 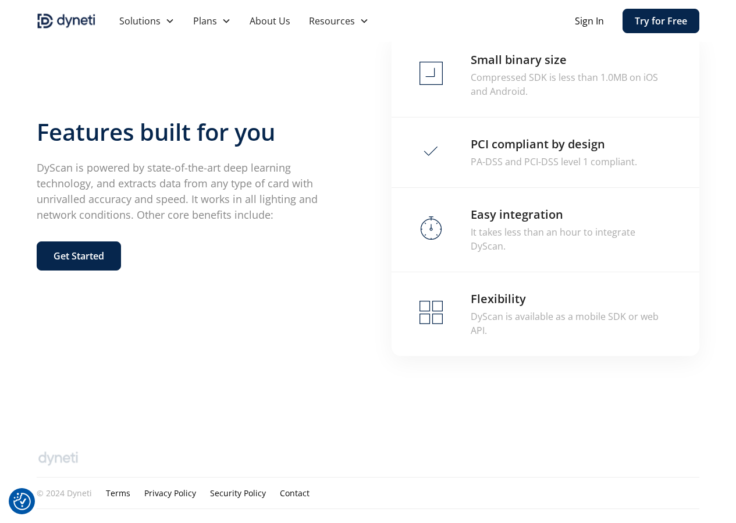 I want to click on a: Contact, so click(x=294, y=493).